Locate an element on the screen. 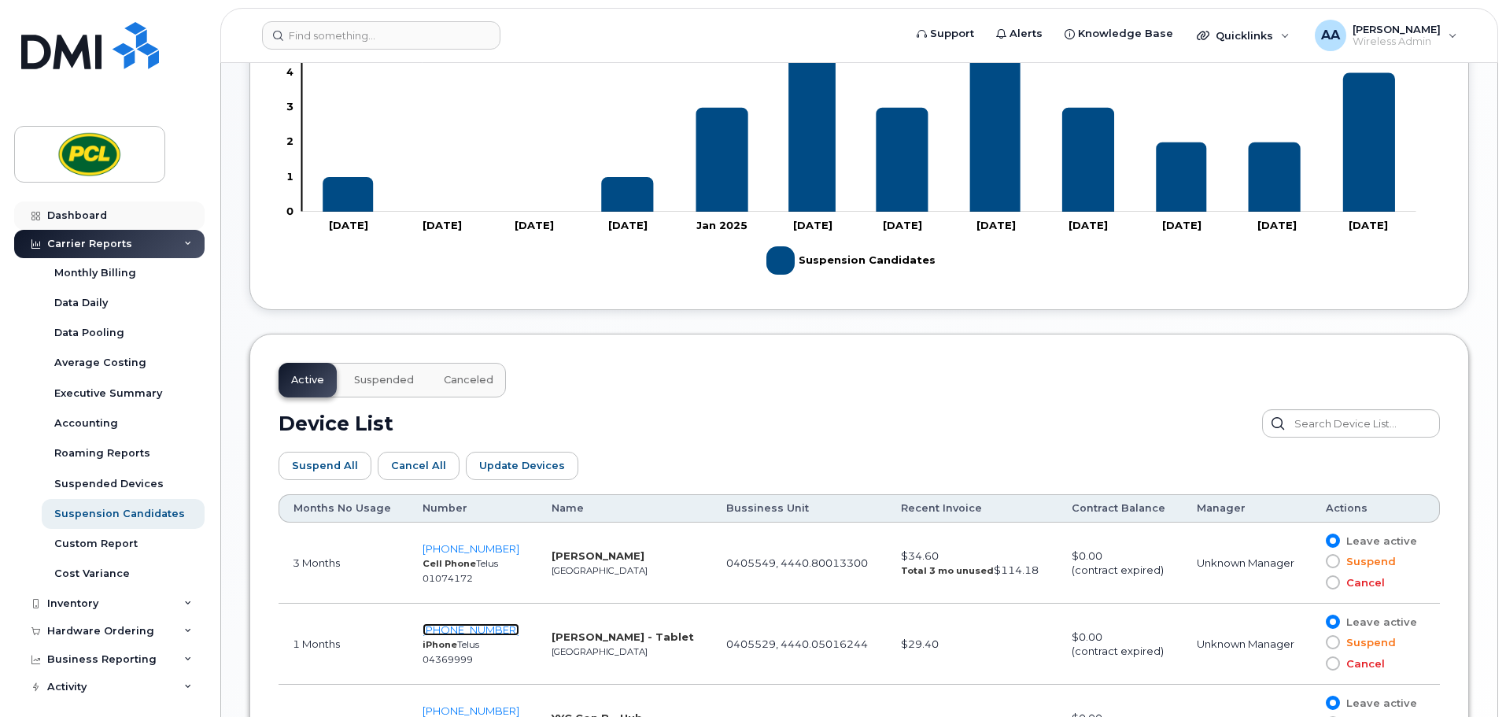  input: Find something... is located at coordinates (381, 35).